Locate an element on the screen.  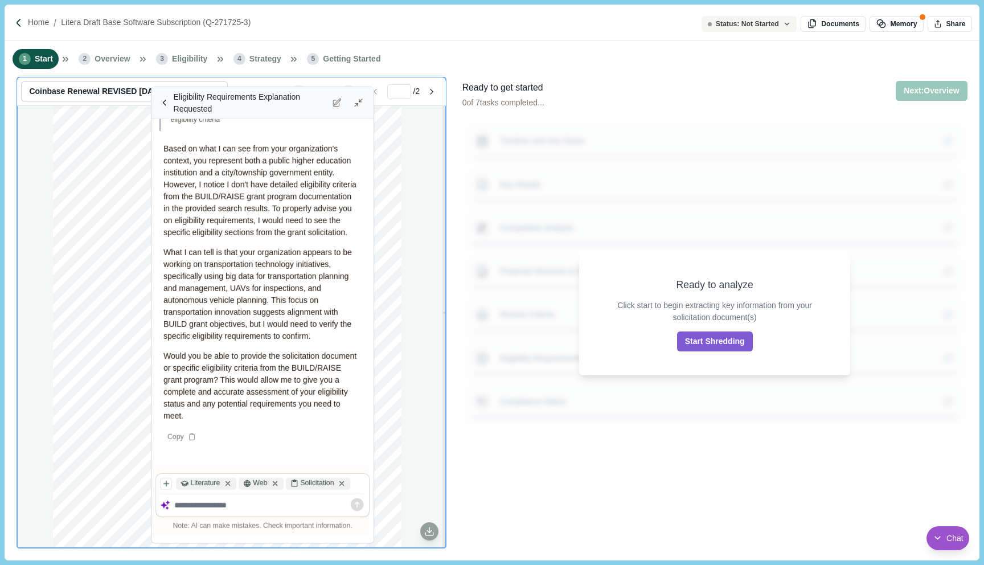
p: Litera Draft Base Software Subscription (Q-271725-3) is located at coordinates (155, 22).